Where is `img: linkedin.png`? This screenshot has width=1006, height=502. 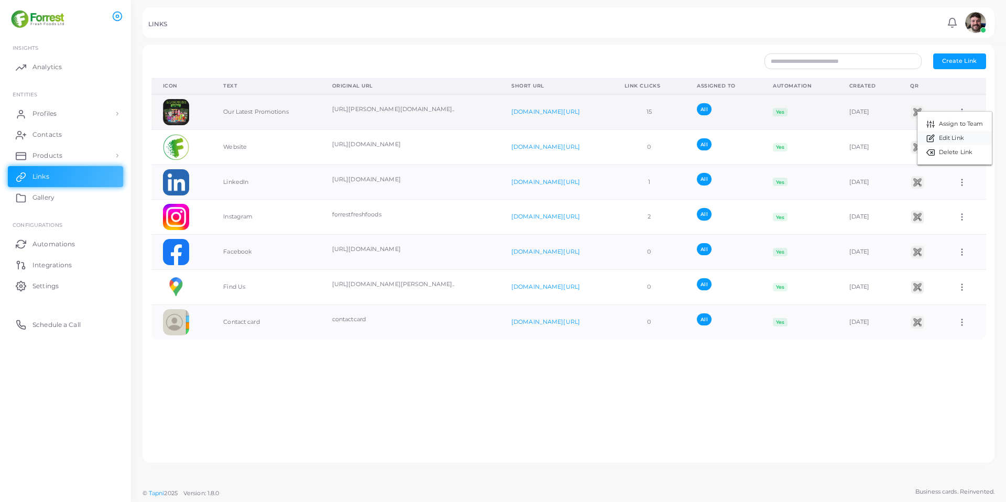
img: linkedin.png is located at coordinates (176, 182).